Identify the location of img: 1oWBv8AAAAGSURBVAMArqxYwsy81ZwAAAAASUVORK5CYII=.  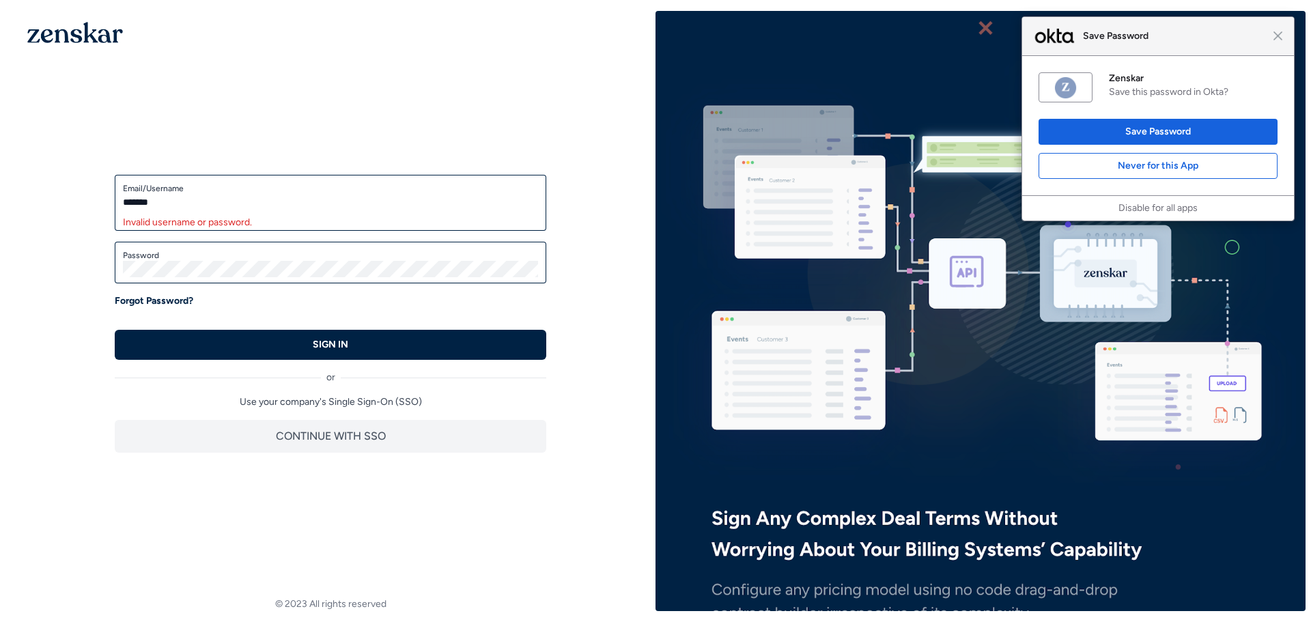
(1065, 87).